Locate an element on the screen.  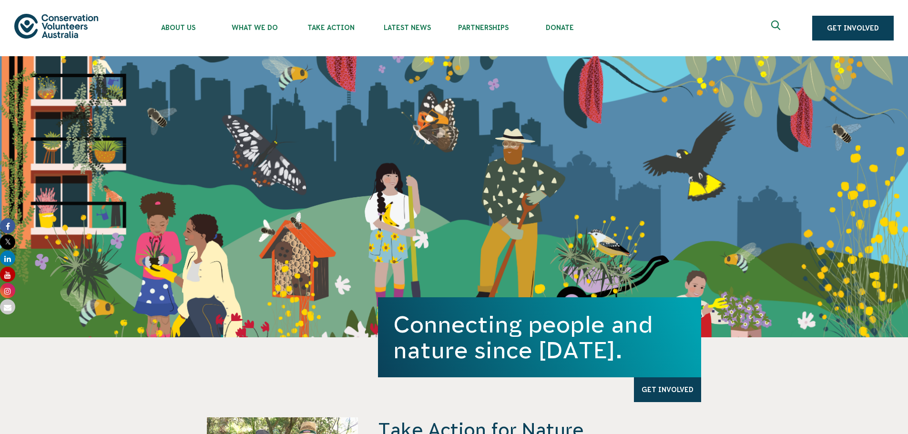
span: Donate is located at coordinates (560, 28).